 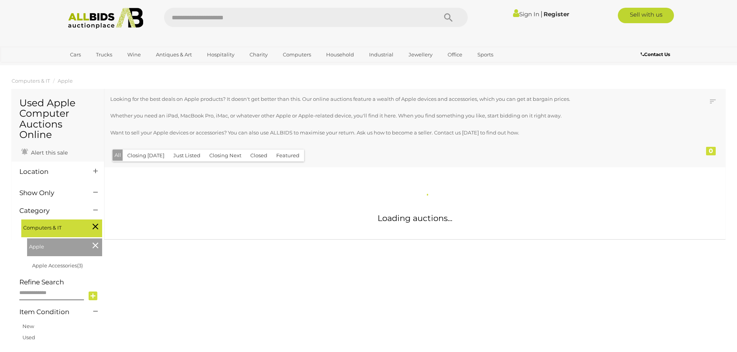 I want to click on a: Alert this sale, so click(x=44, y=152).